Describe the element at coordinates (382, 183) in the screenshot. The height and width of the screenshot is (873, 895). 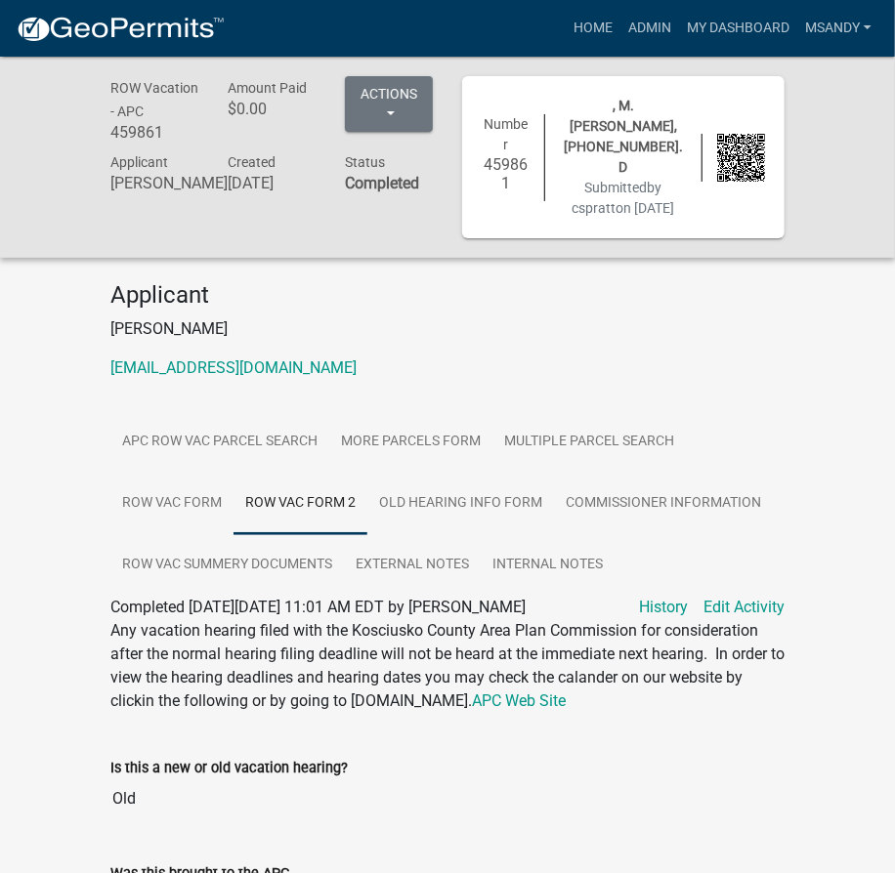
I see `strong: Completed` at that location.